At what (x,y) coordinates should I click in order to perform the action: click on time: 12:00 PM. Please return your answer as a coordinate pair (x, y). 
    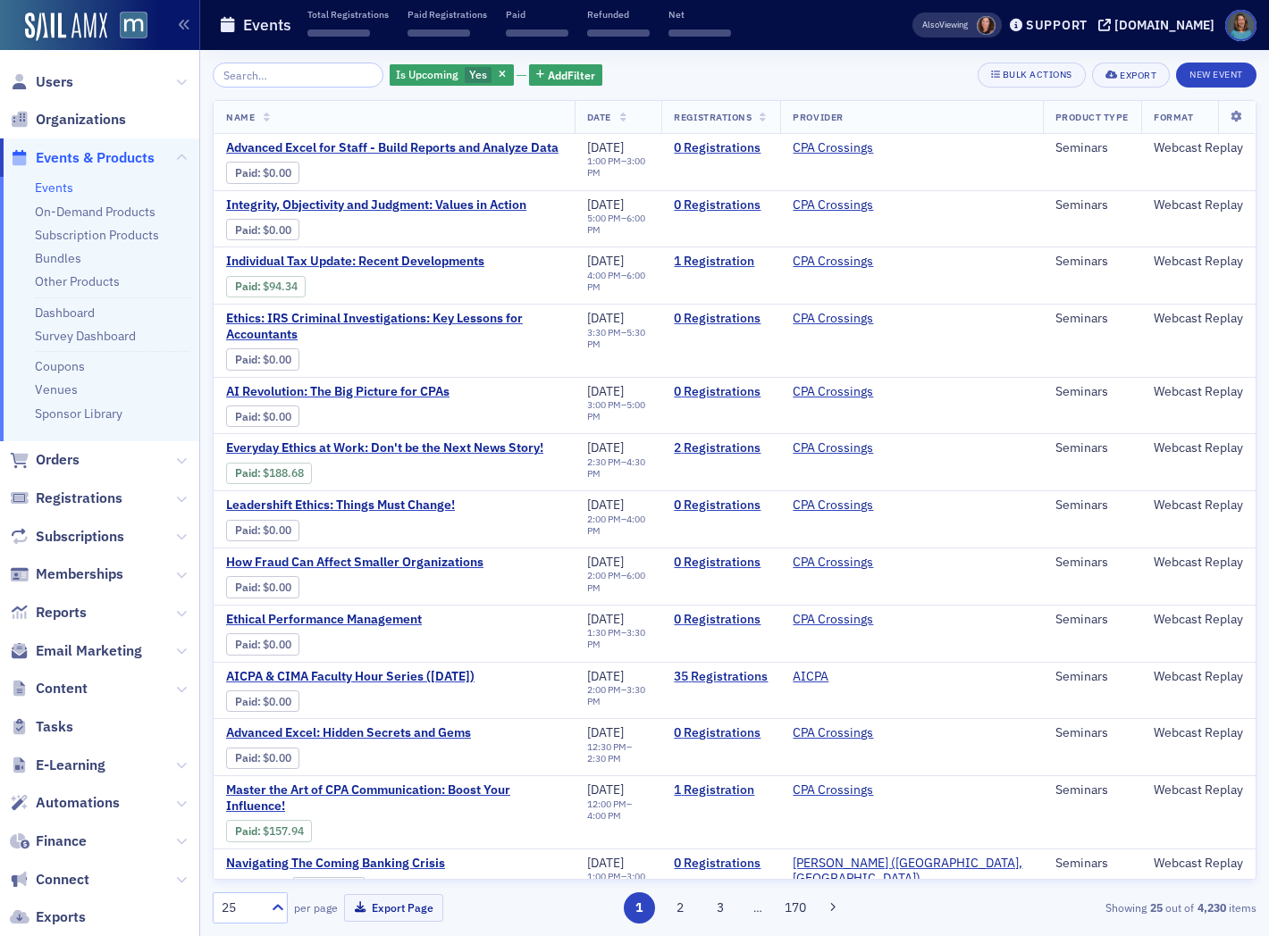
    Looking at the image, I should click on (607, 804).